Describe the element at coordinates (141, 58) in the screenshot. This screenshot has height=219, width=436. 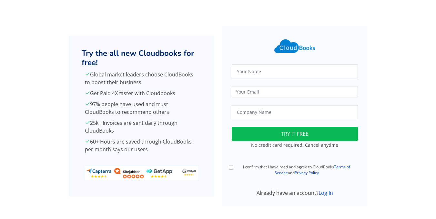
I see `h2: Try the all new Cloudbooks for free!` at that location.